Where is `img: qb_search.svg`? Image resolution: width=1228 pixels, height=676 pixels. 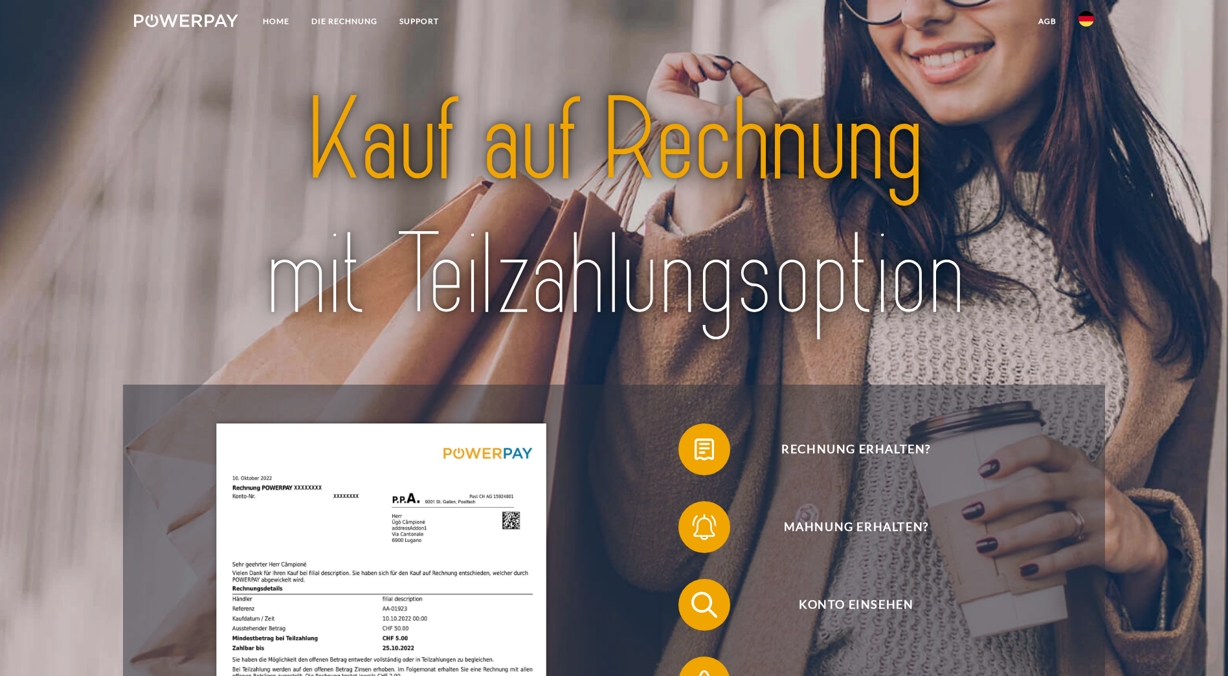
img: qb_search.svg is located at coordinates (704, 605).